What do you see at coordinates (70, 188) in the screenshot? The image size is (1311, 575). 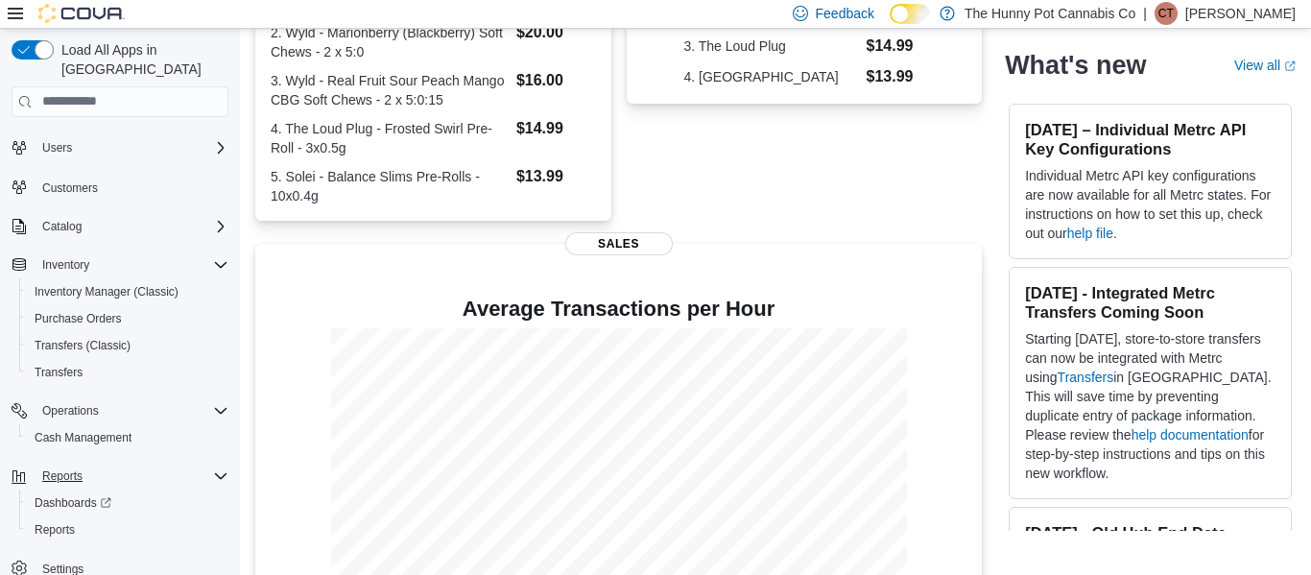 I see `a: Customers` at bounding box center [70, 188].